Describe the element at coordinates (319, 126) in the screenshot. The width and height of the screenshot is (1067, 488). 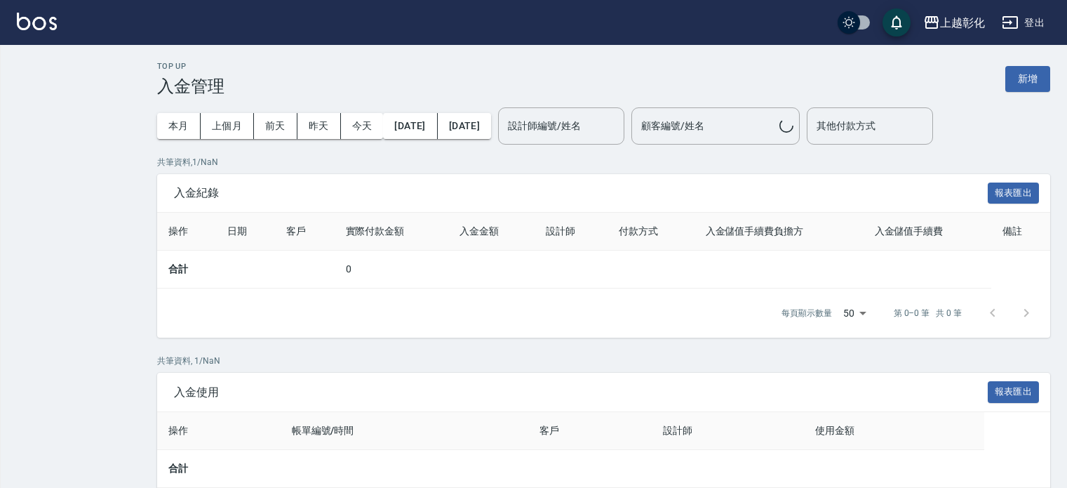
I see `button: 昨天` at that location.